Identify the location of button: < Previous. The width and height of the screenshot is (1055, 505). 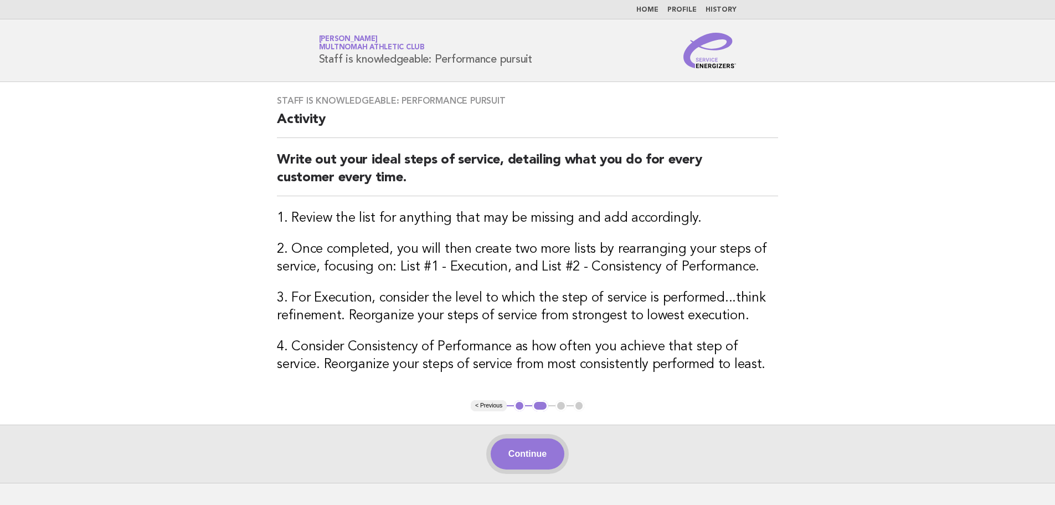
(489, 406).